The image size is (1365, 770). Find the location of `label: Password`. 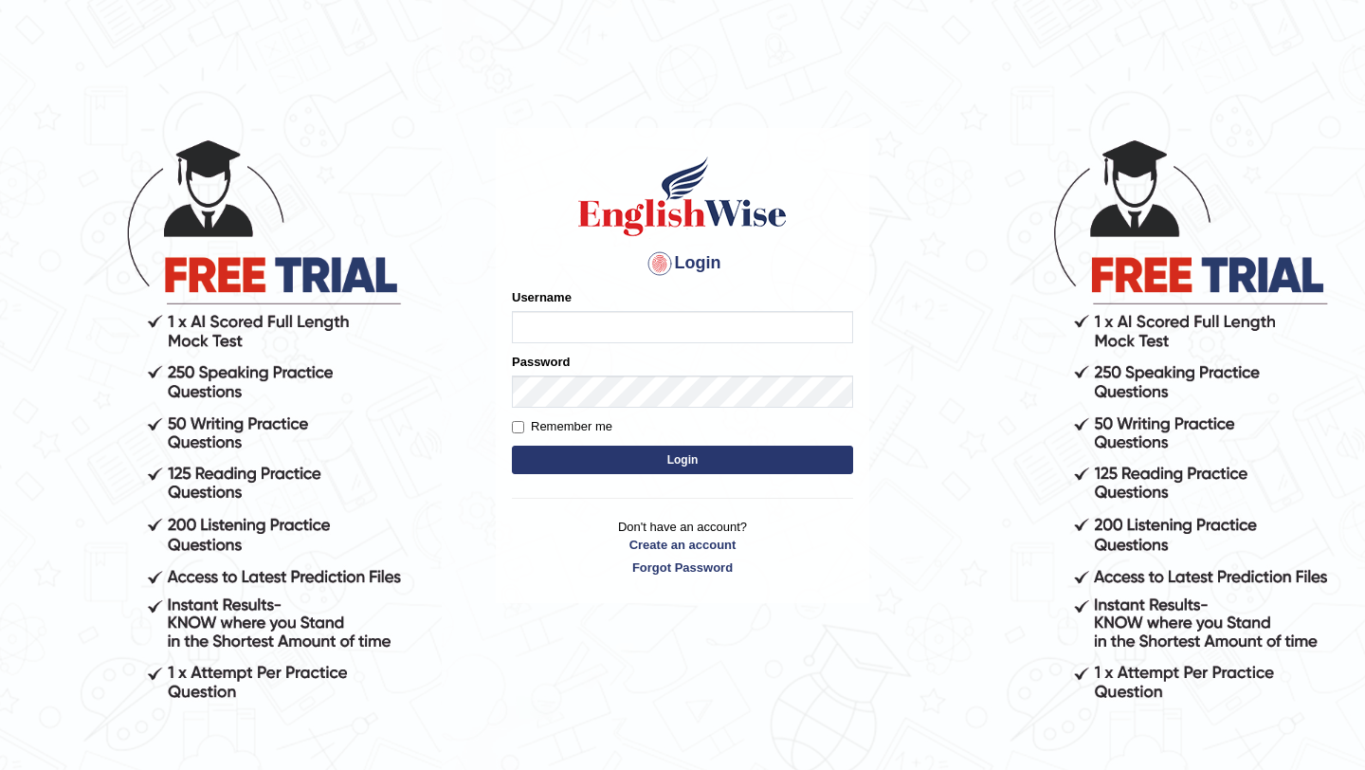

label: Password is located at coordinates (540, 361).